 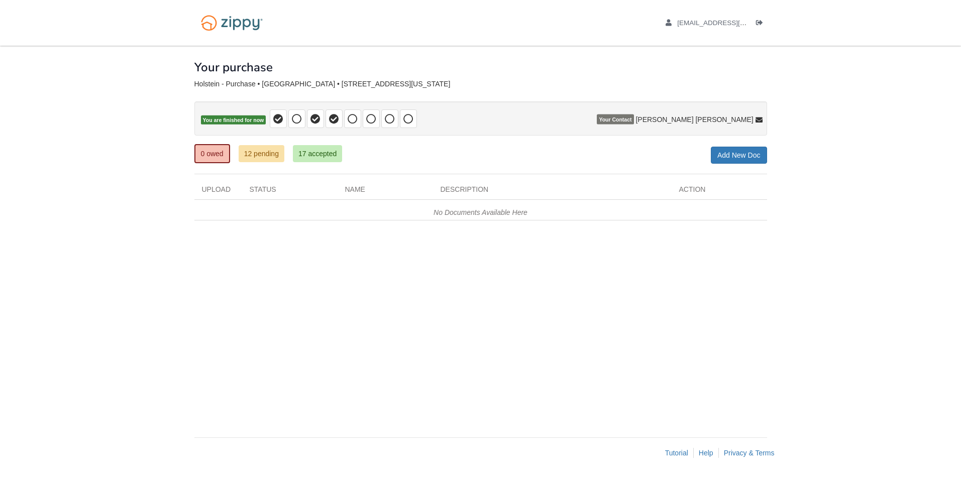 What do you see at coordinates (720, 192) in the screenshot?
I see `div: Action` at bounding box center [720, 192].